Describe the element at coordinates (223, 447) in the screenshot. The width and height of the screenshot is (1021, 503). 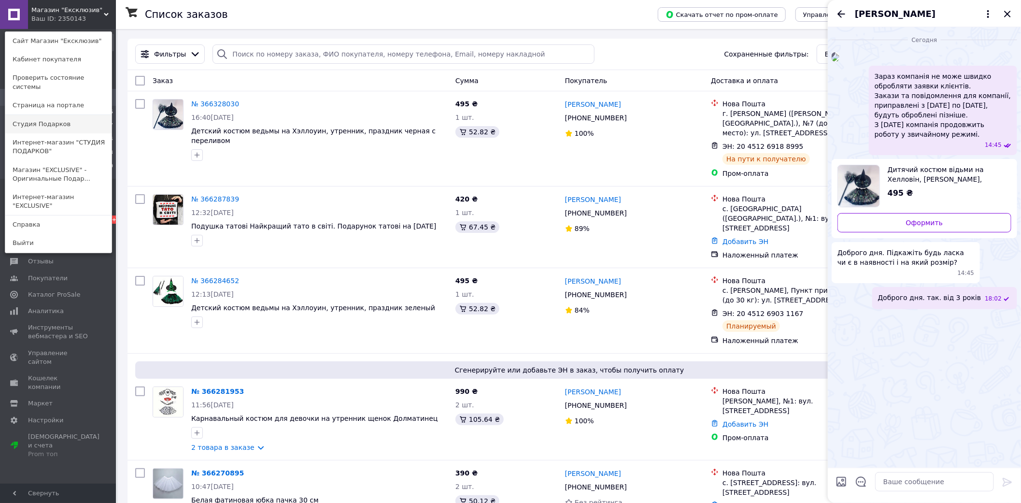
I see `a: 2 товара в заказе` at that location.